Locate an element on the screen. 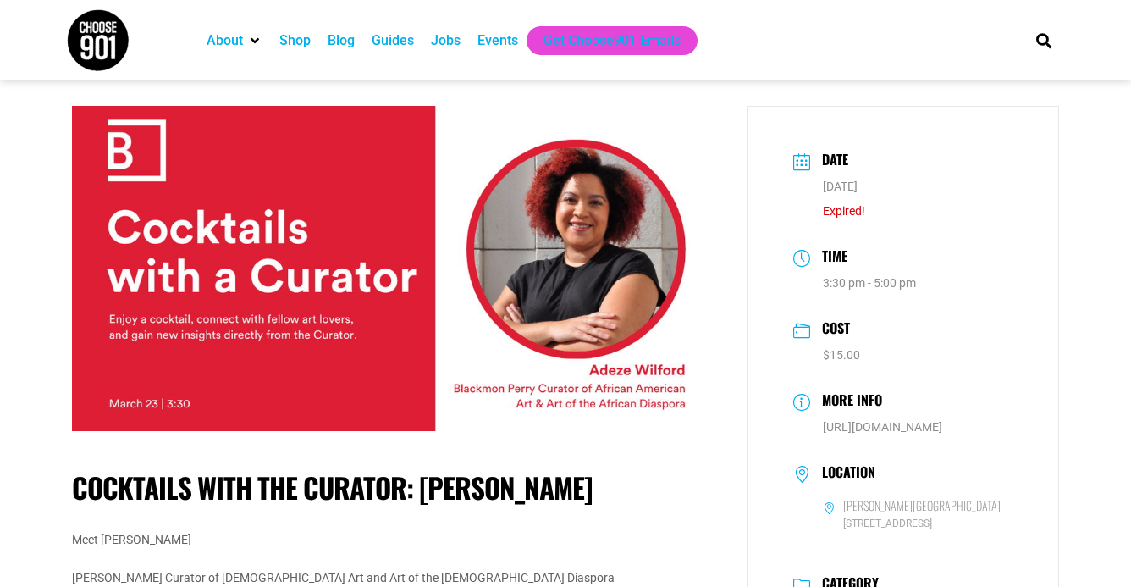 The height and width of the screenshot is (587, 1131). a: Events is located at coordinates (498, 41).